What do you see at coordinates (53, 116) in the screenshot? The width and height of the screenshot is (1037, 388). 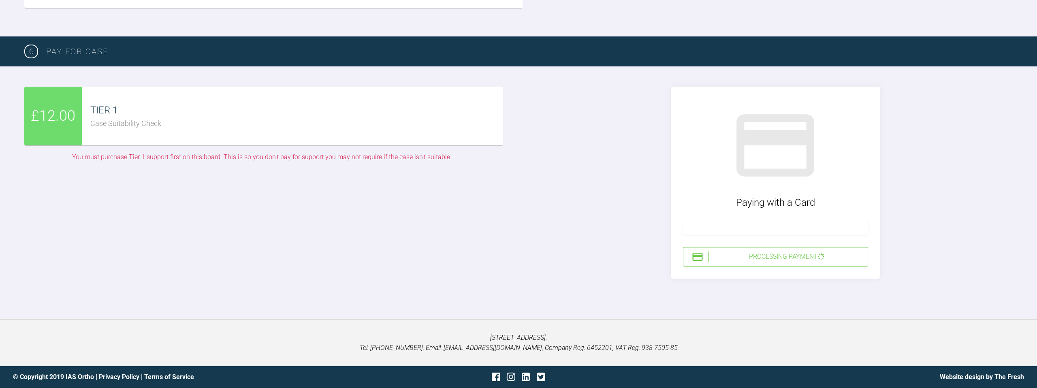 I see `span: £12.00` at bounding box center [53, 116].